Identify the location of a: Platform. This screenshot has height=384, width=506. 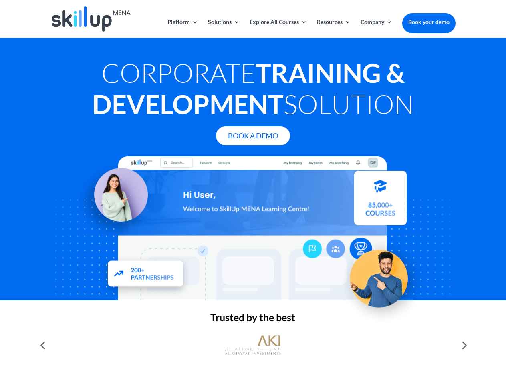
(183, 28).